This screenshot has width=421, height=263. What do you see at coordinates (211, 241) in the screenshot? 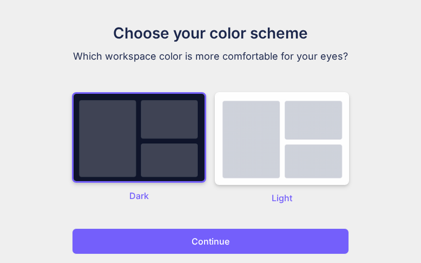
I see `p: Continue` at bounding box center [211, 241].